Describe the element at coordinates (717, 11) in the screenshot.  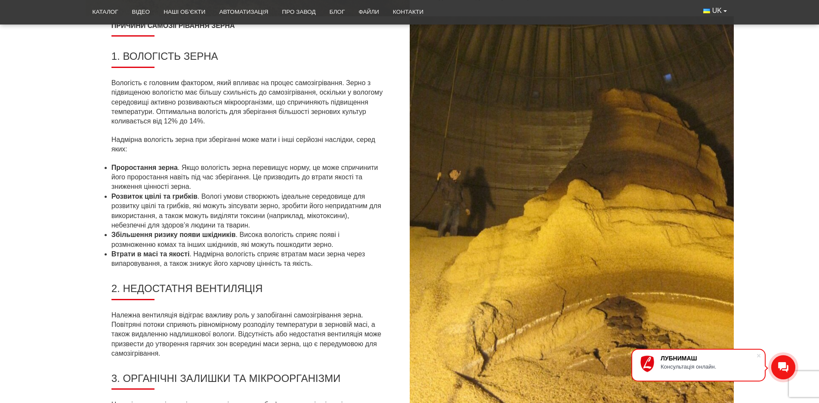
I see `span: UK` at that location.